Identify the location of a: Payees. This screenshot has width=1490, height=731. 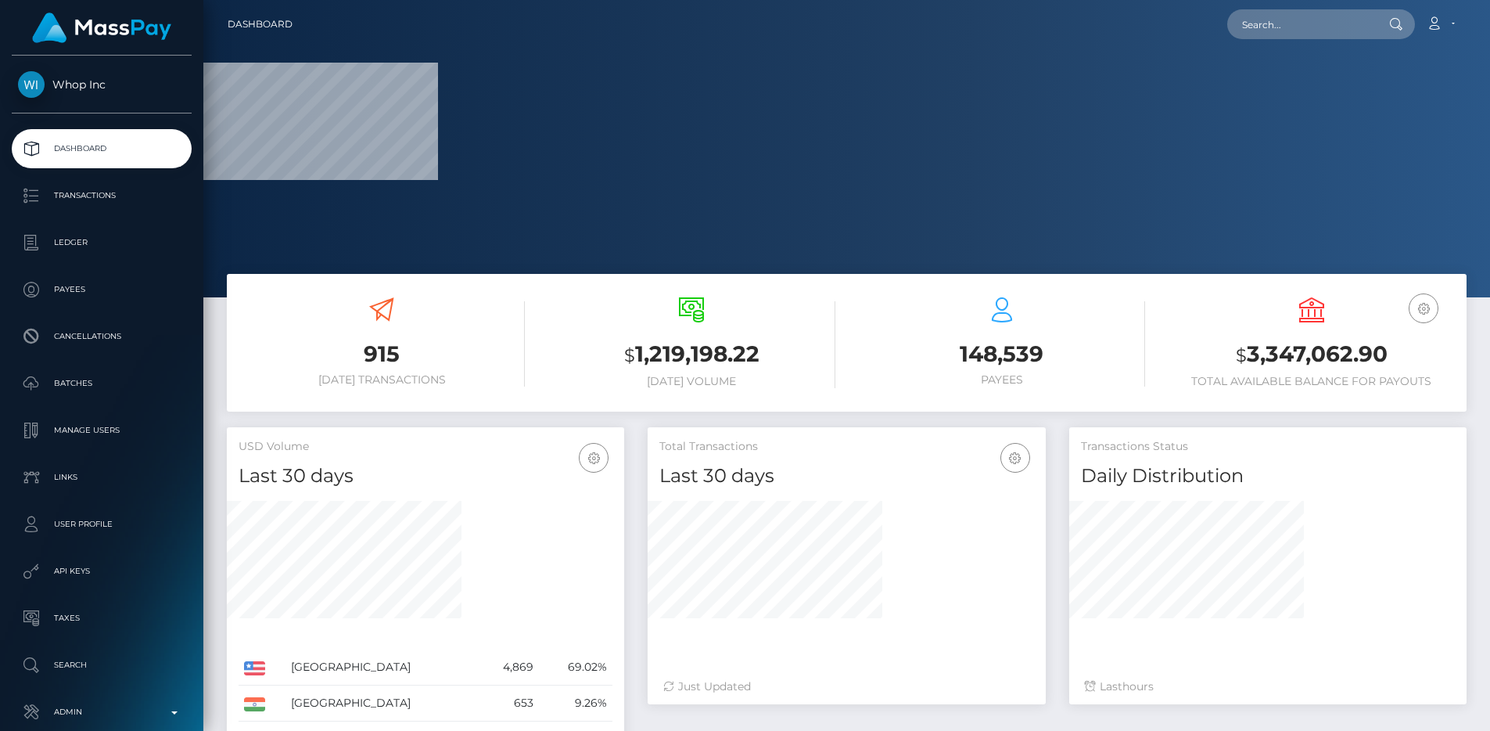
(102, 289).